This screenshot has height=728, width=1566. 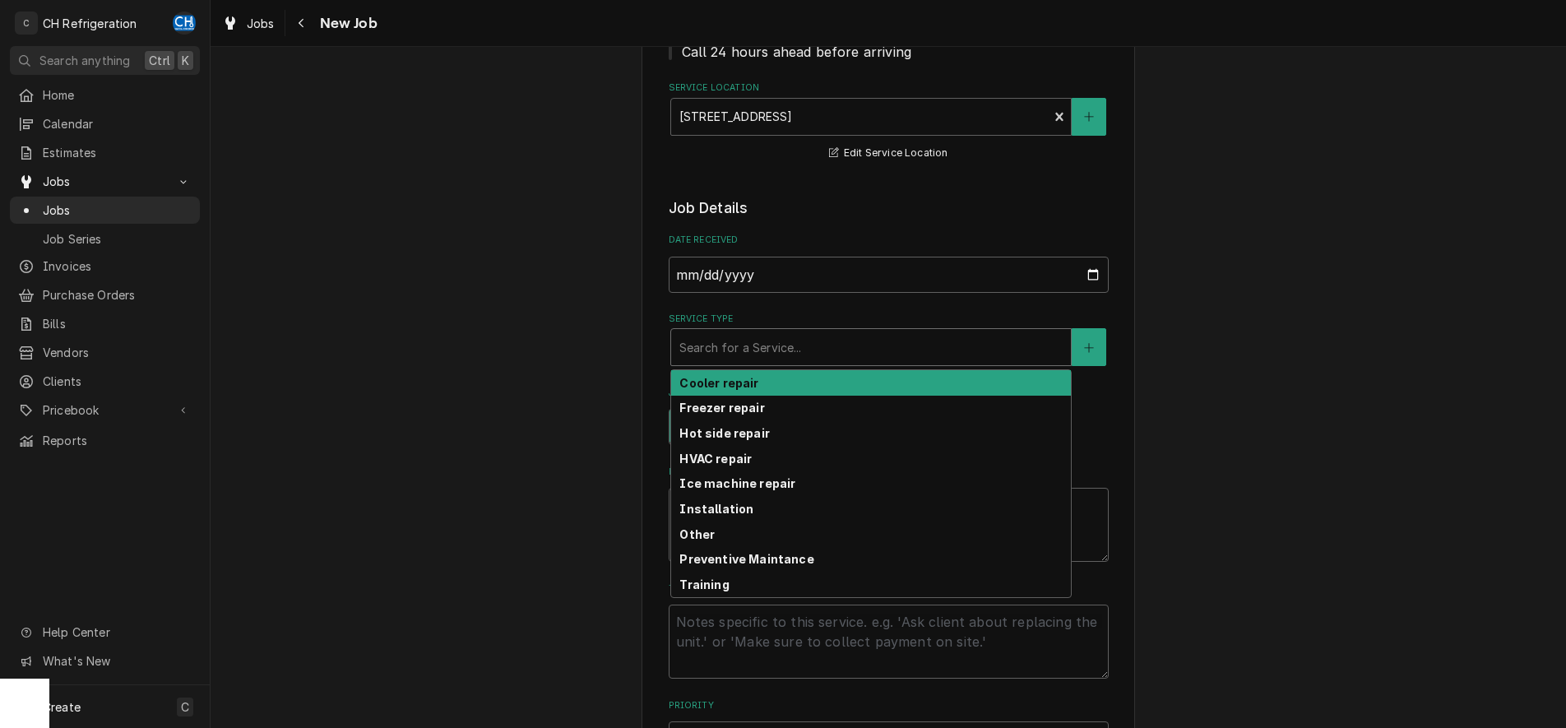 I want to click on span: Invoices, so click(x=117, y=266).